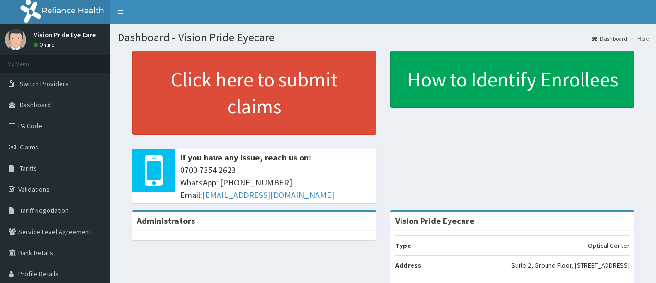 This screenshot has height=283, width=656. I want to click on li: Here, so click(638, 38).